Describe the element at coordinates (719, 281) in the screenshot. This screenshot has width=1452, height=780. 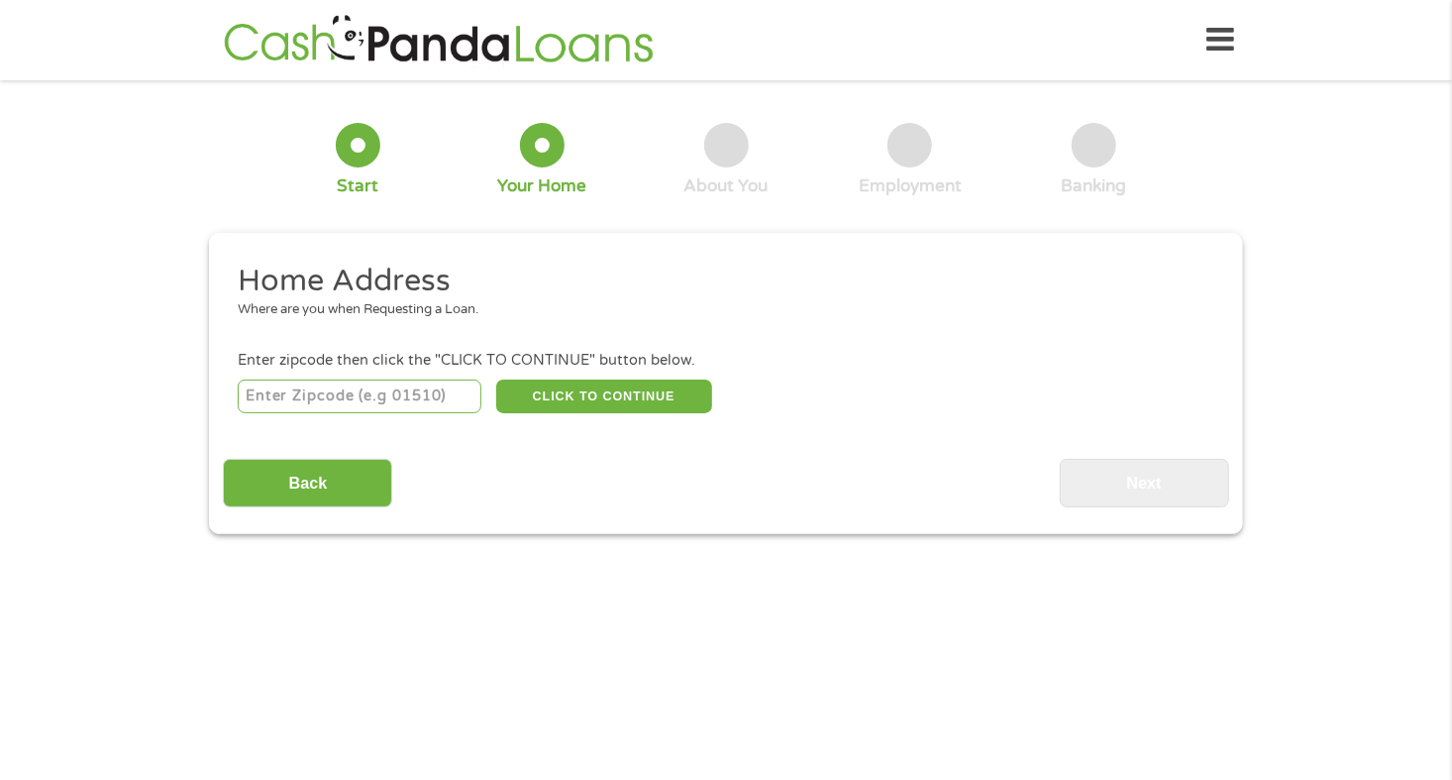
I see `h2: Home Address` at that location.